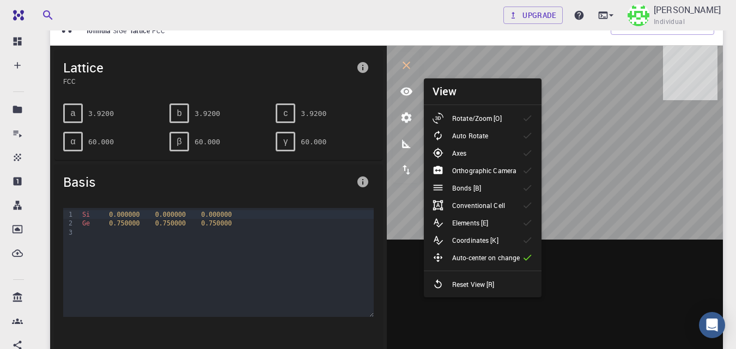 The height and width of the screenshot is (349, 736). I want to click on div: 2, so click(69, 223).